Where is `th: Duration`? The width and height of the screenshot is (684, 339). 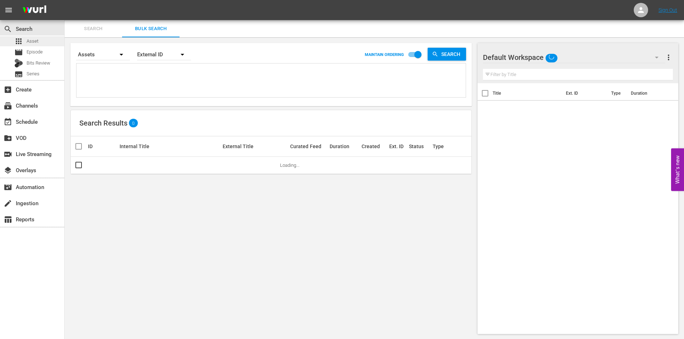 th: Duration is located at coordinates (648, 93).